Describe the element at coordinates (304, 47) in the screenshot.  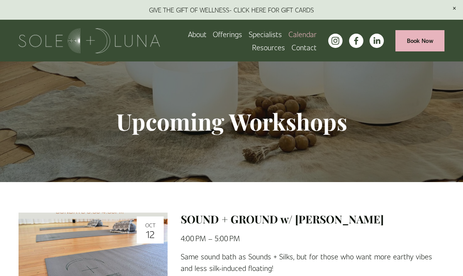
I see `a: Contact` at that location.